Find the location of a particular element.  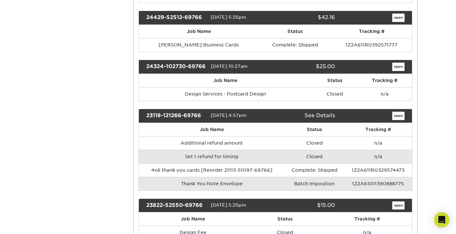

td: Set 1 refund for timing is located at coordinates (212, 157).